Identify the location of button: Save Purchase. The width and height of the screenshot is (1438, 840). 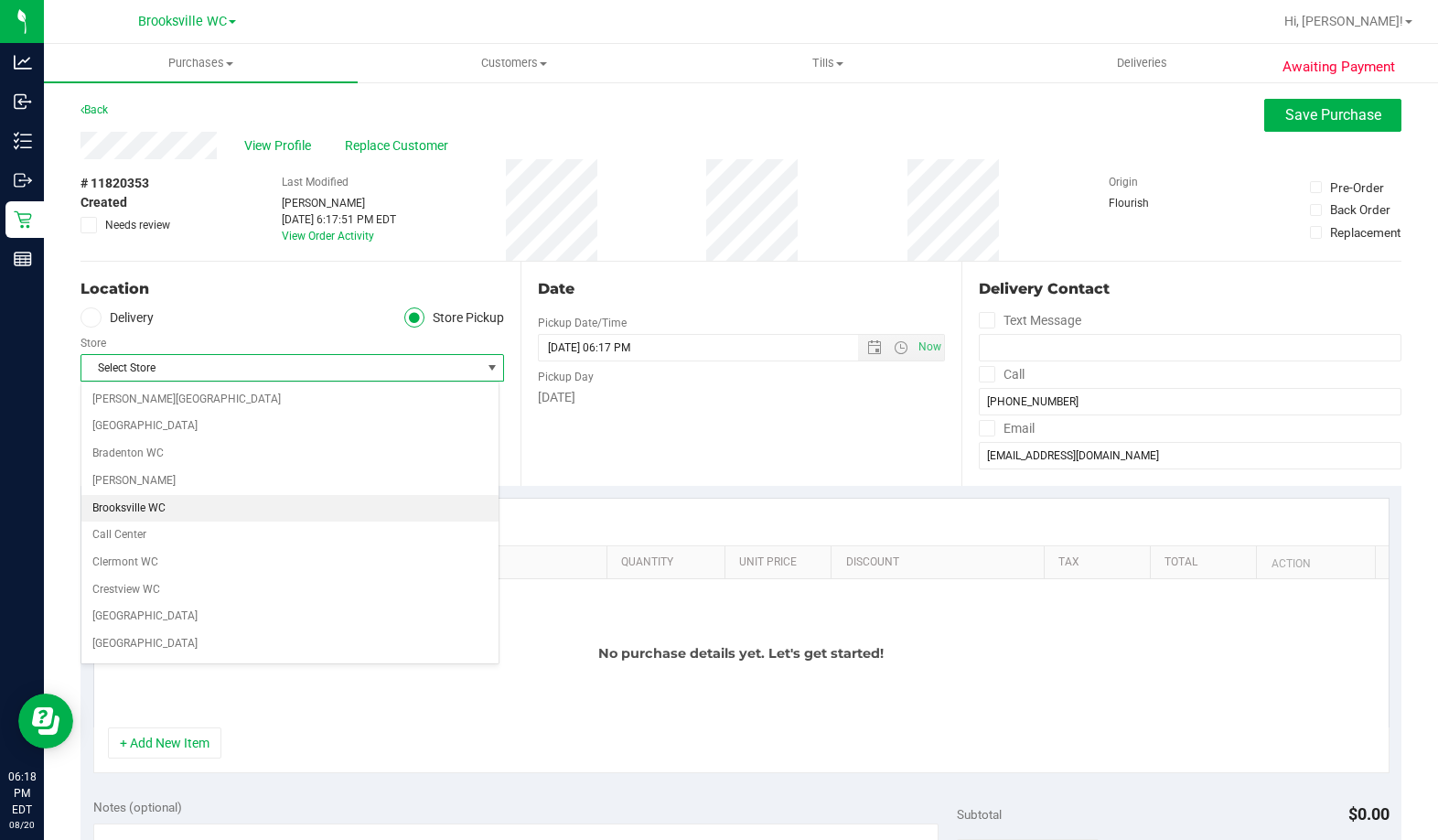
(1333, 115).